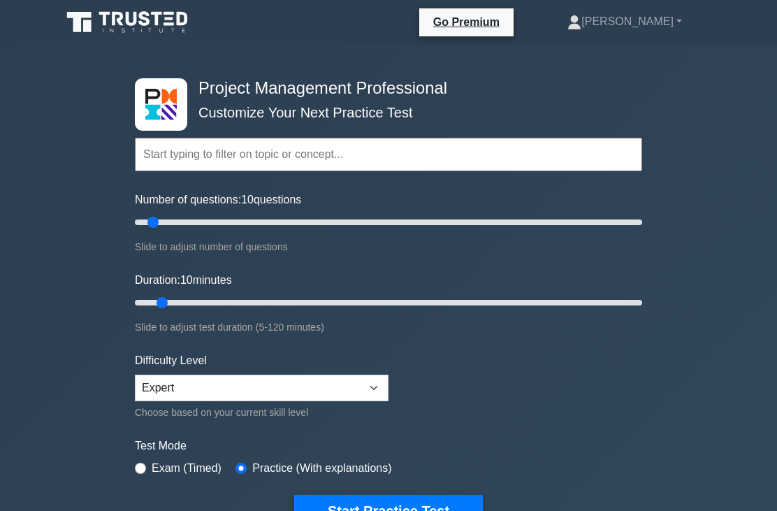 The height and width of the screenshot is (511, 777). I want to click on a: Go Premium, so click(466, 22).